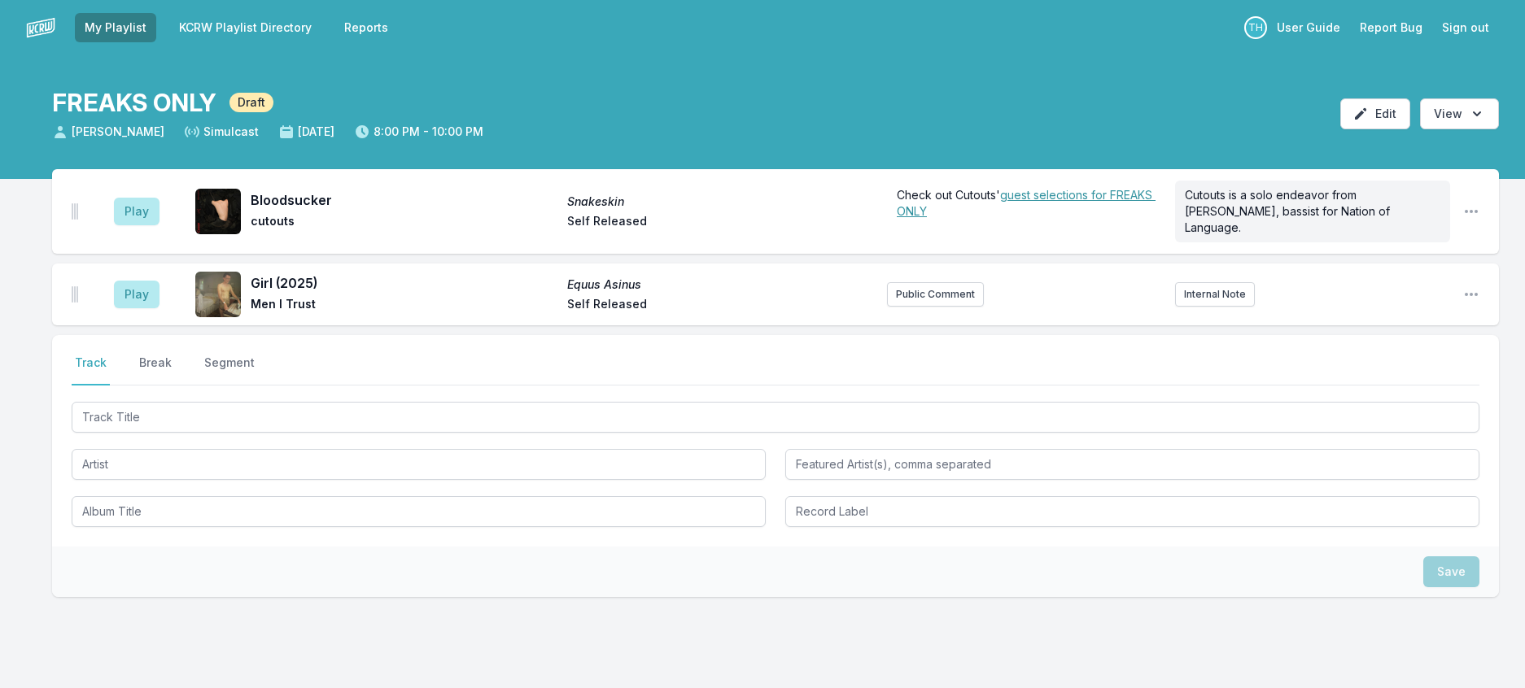 The width and height of the screenshot is (1525, 688). I want to click on img: Equus Asinus, so click(218, 295).